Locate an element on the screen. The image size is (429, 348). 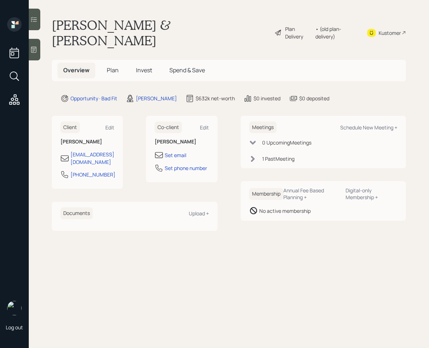
div: Set phone number is located at coordinates (186, 168).